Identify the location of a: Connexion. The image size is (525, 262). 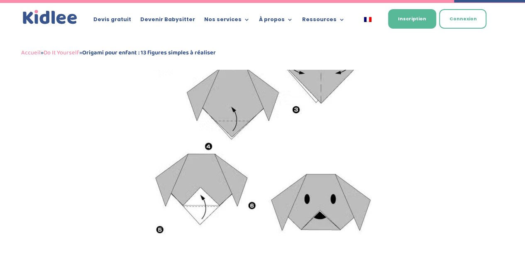
(462, 19).